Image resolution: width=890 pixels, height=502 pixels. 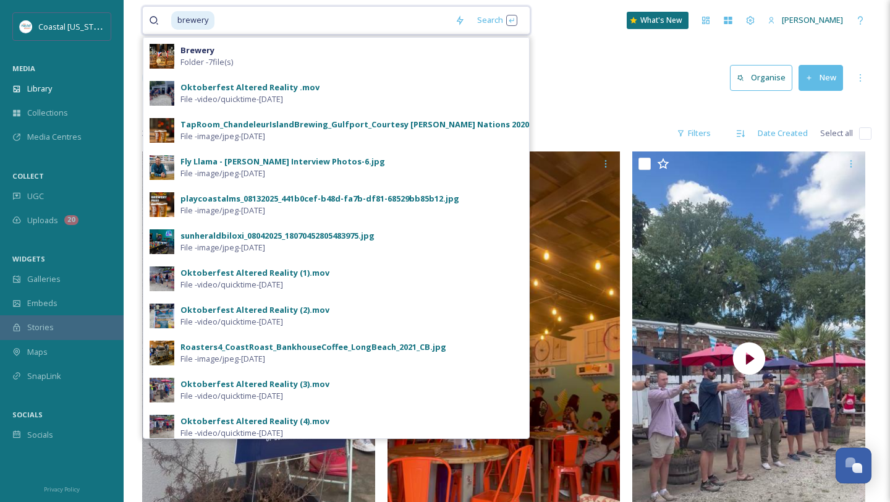 I want to click on span: Folder - 7 file(s), so click(x=206, y=62).